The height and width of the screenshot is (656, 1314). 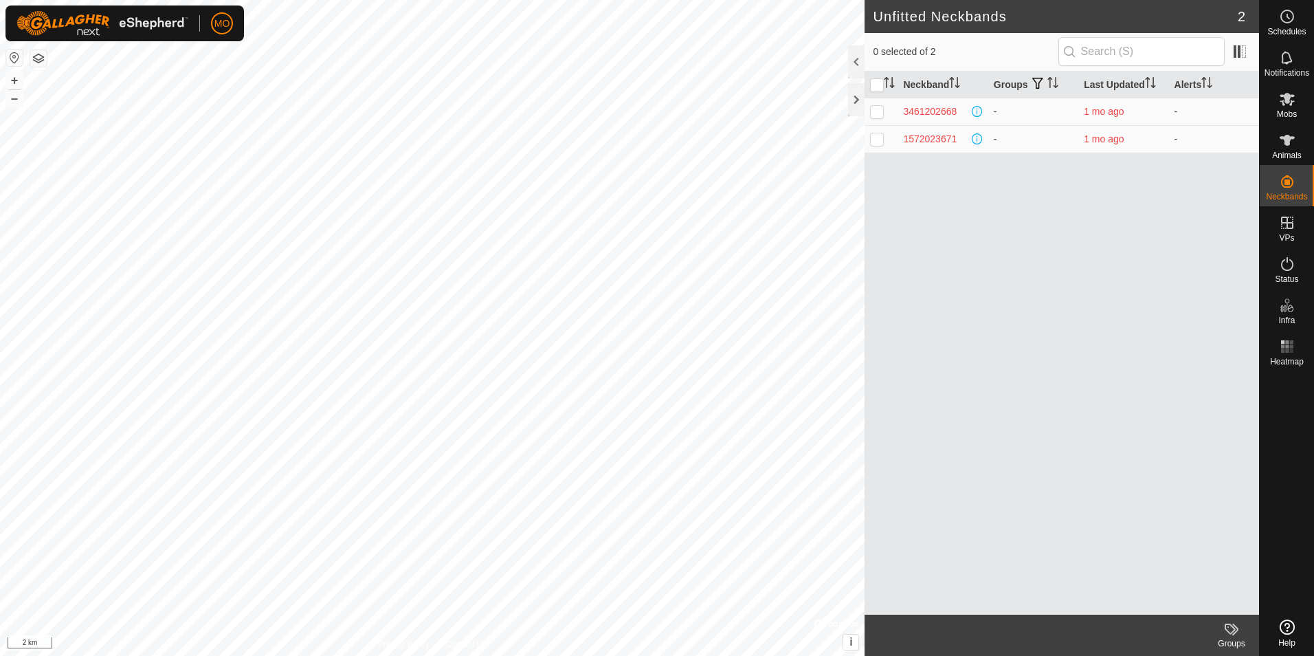 I want to click on span: Status, so click(x=1287, y=279).